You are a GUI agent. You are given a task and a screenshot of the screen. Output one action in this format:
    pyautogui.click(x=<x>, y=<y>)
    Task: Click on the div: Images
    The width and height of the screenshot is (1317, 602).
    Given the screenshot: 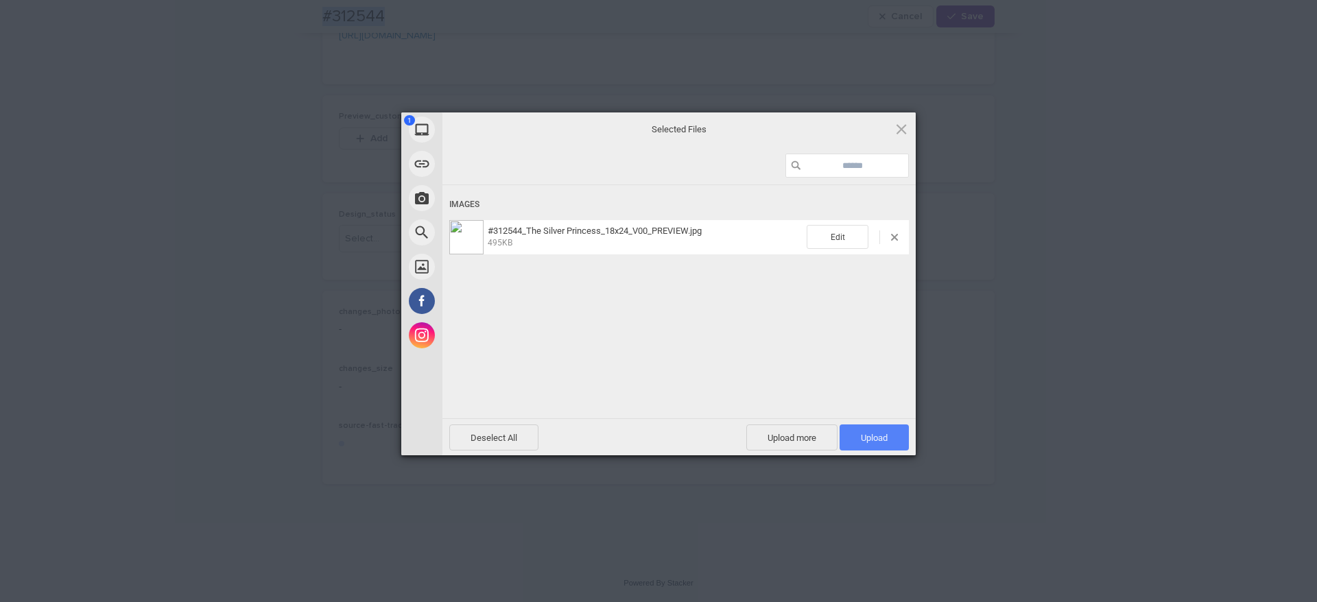 What is the action you would take?
    pyautogui.click(x=679, y=204)
    